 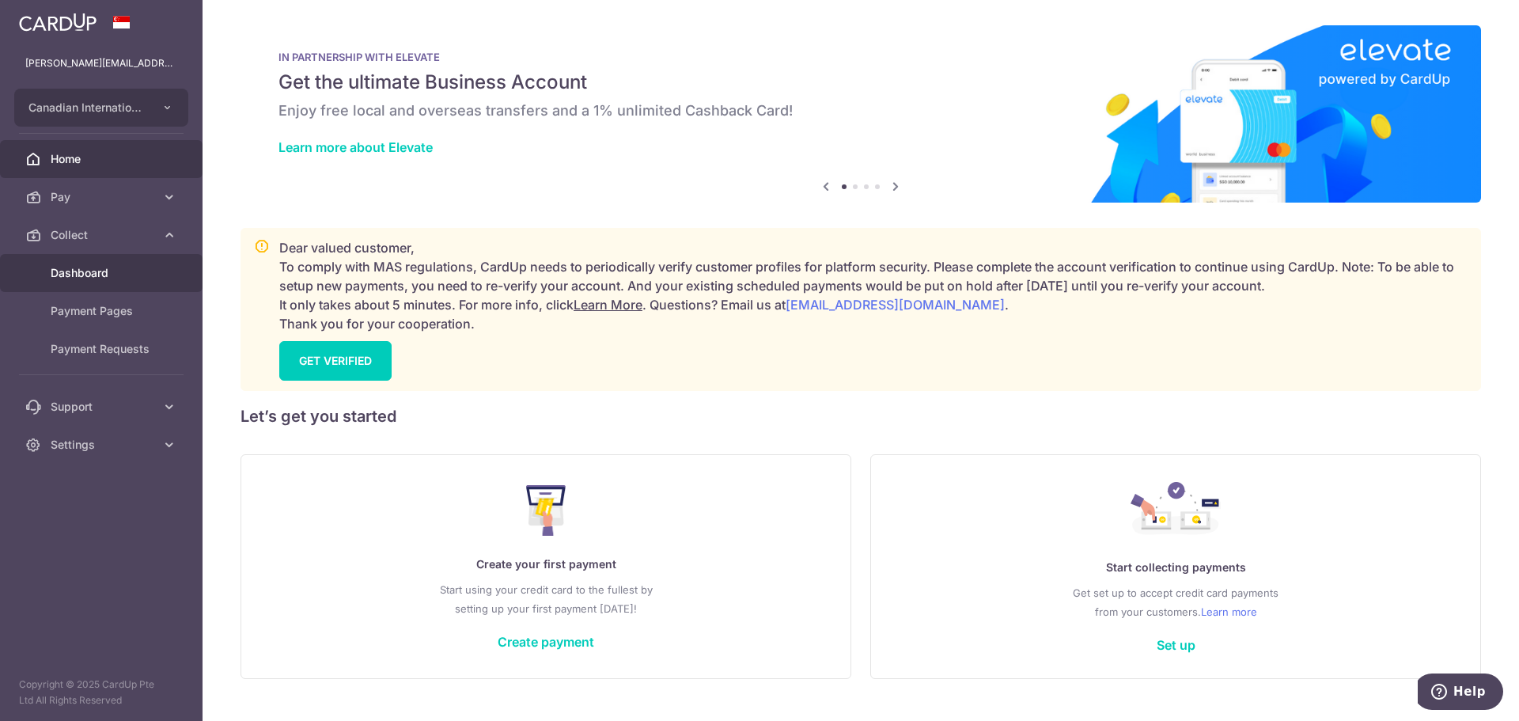 What do you see at coordinates (546, 510) in the screenshot?
I see `img: Make Payment` at bounding box center [546, 510].